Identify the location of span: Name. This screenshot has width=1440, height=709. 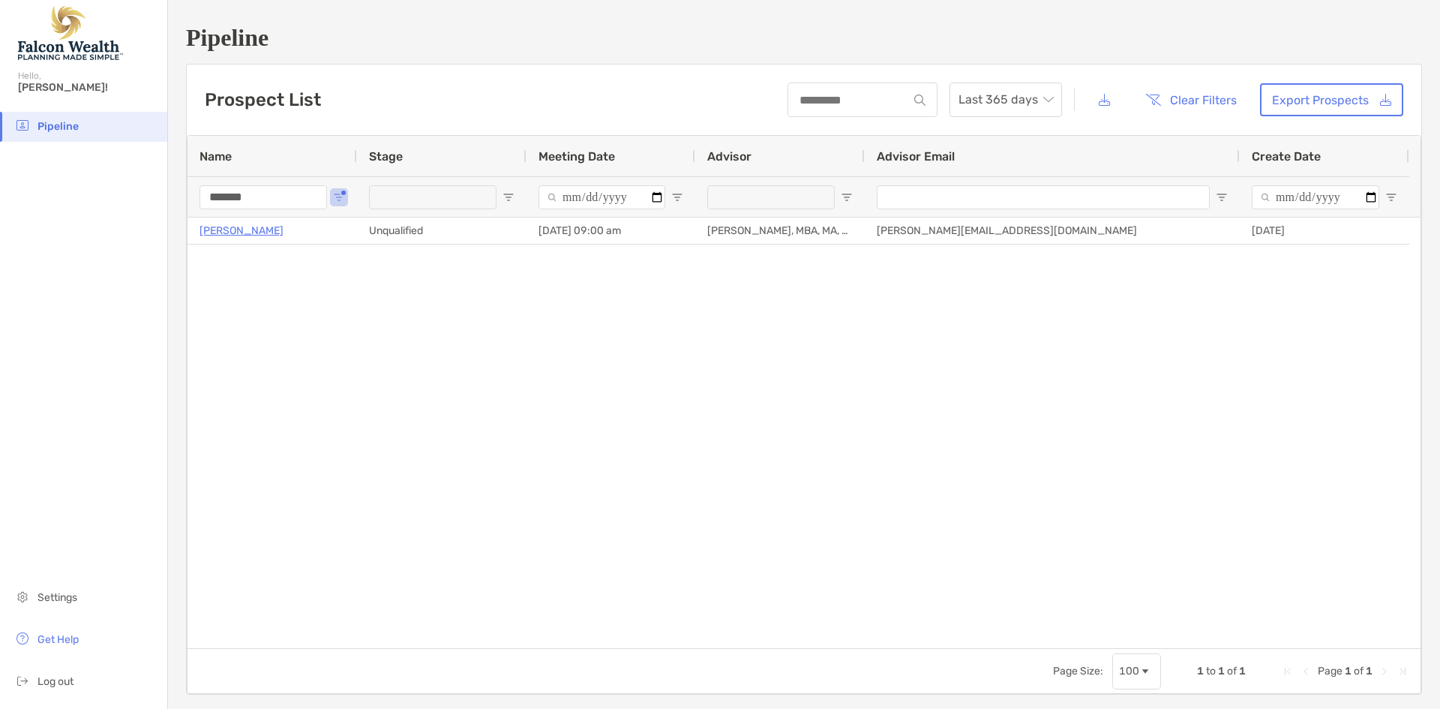
(215, 156).